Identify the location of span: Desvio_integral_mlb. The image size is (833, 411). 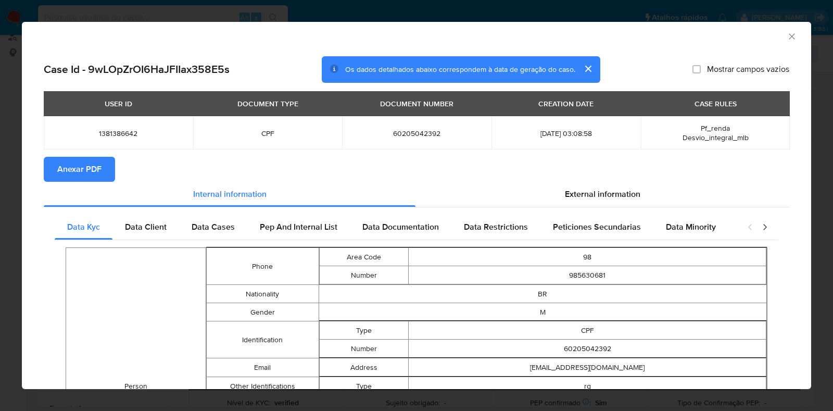
(715, 137).